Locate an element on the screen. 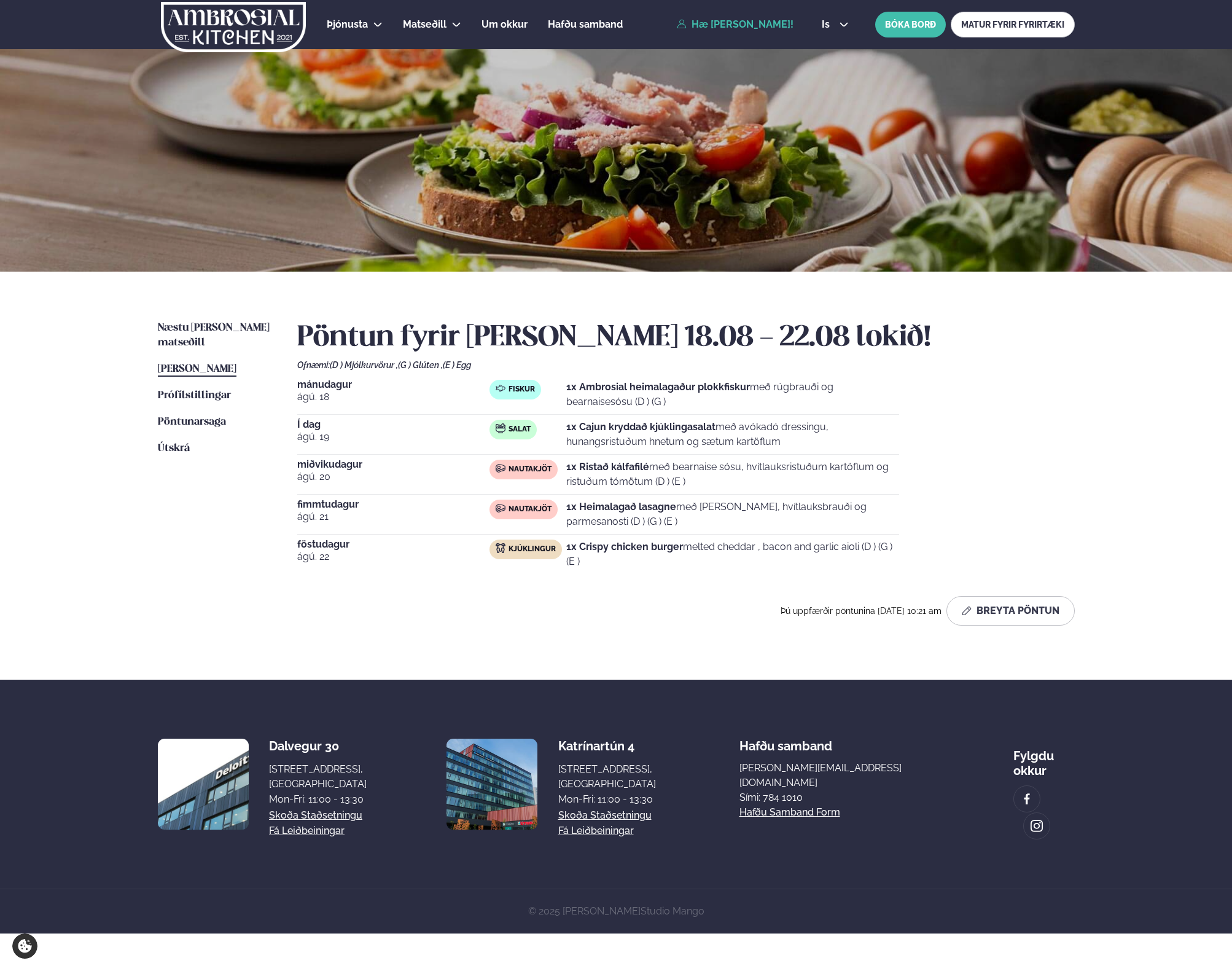 The height and width of the screenshot is (971, 1232). a: Prófílstillingar is located at coordinates (194, 396).